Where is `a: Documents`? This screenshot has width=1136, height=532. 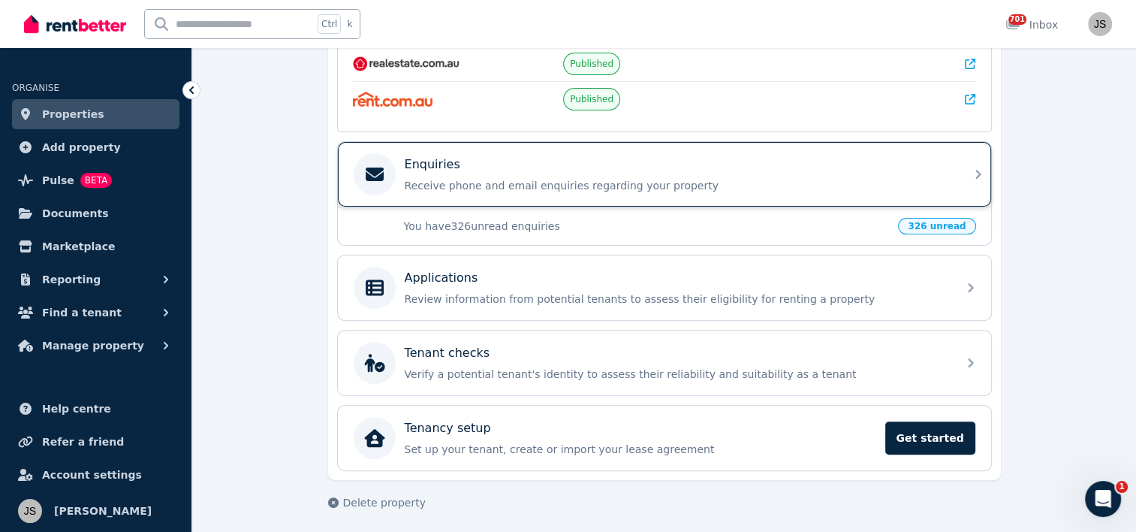 a: Documents is located at coordinates (95, 213).